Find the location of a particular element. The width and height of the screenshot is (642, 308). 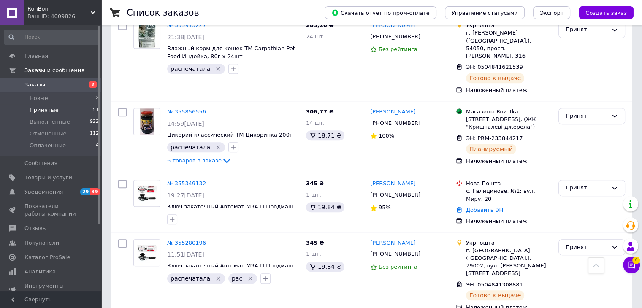

a: 6 товаров в заказе is located at coordinates (199, 160).